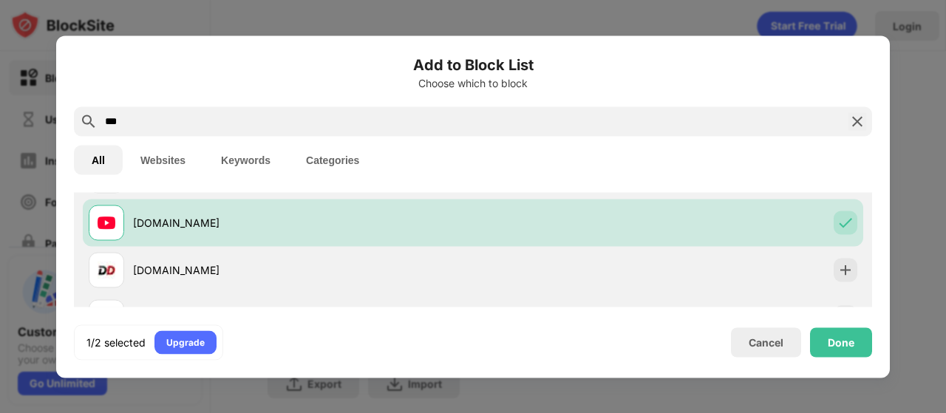  What do you see at coordinates (332, 160) in the screenshot?
I see `button: Categories` at bounding box center [332, 160].